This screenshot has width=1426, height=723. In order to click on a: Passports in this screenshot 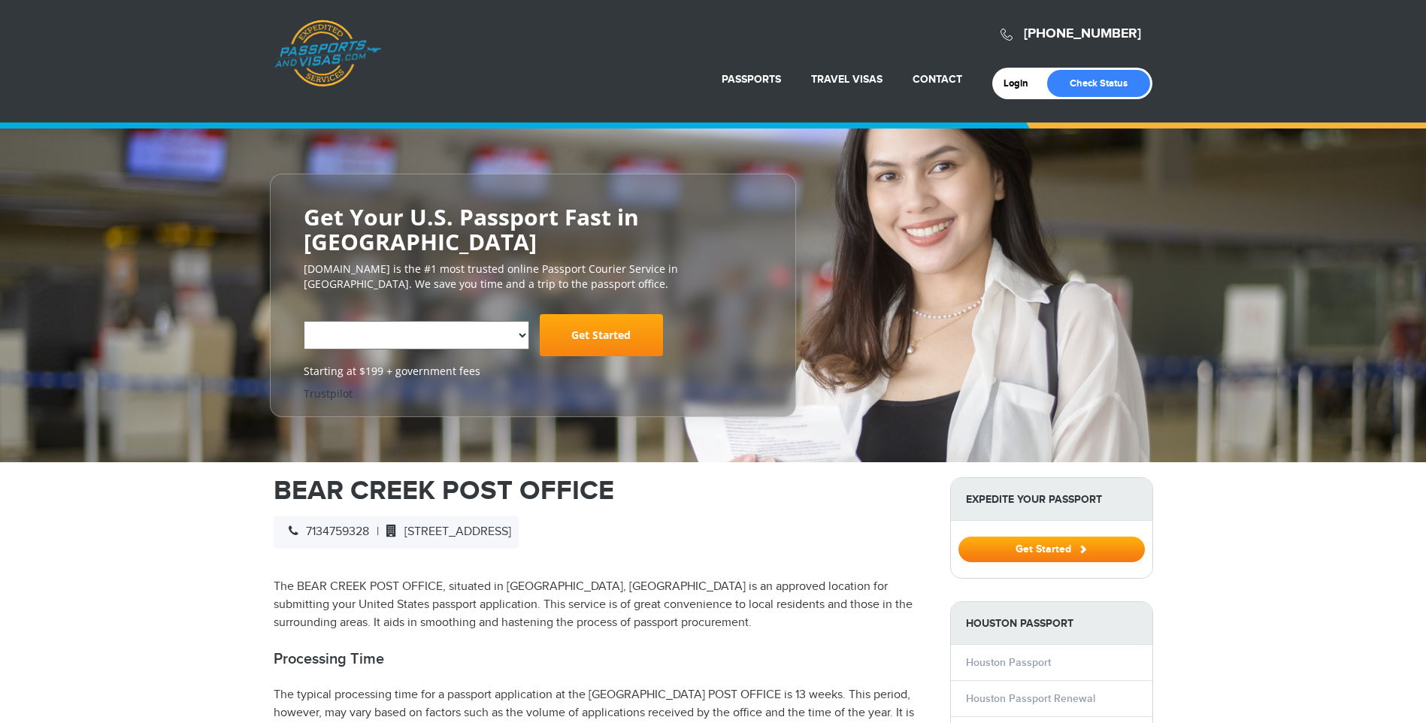, I will do `click(751, 79)`.